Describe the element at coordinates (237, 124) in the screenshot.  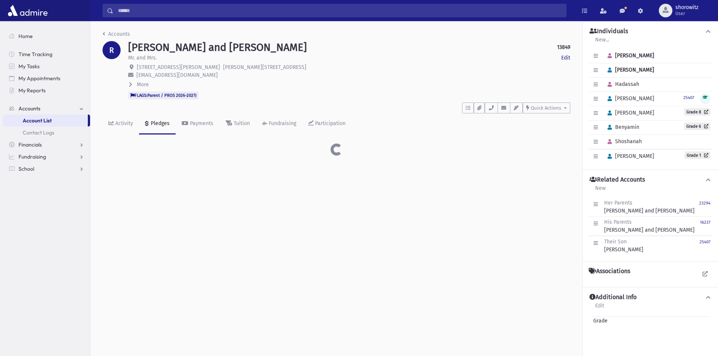
I see `a: Tuition` at that location.